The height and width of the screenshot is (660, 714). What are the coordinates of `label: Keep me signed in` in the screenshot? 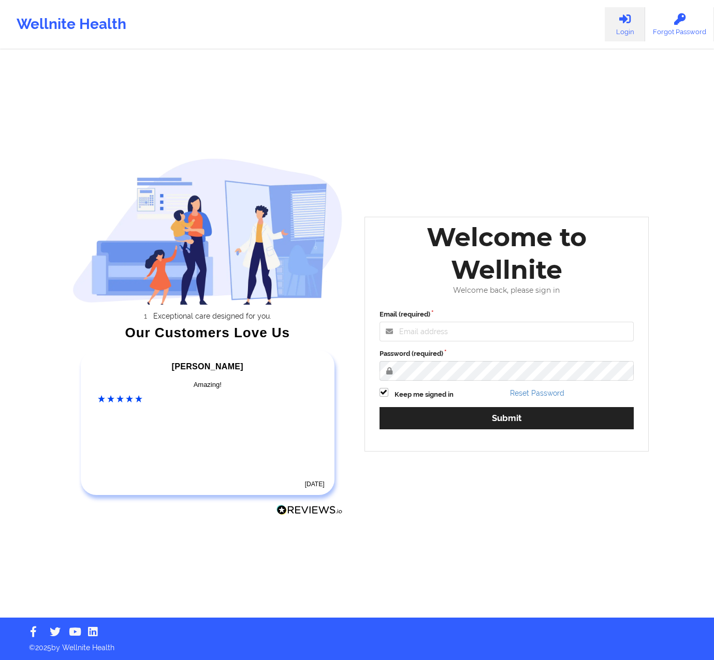 It's located at (424, 395).